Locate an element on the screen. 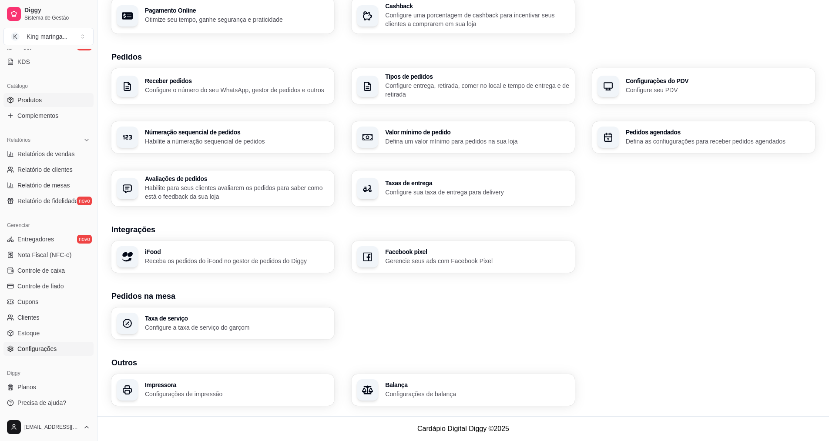 Image resolution: width=829 pixels, height=441 pixels. a: Relatório de mesas is located at coordinates (48, 185).